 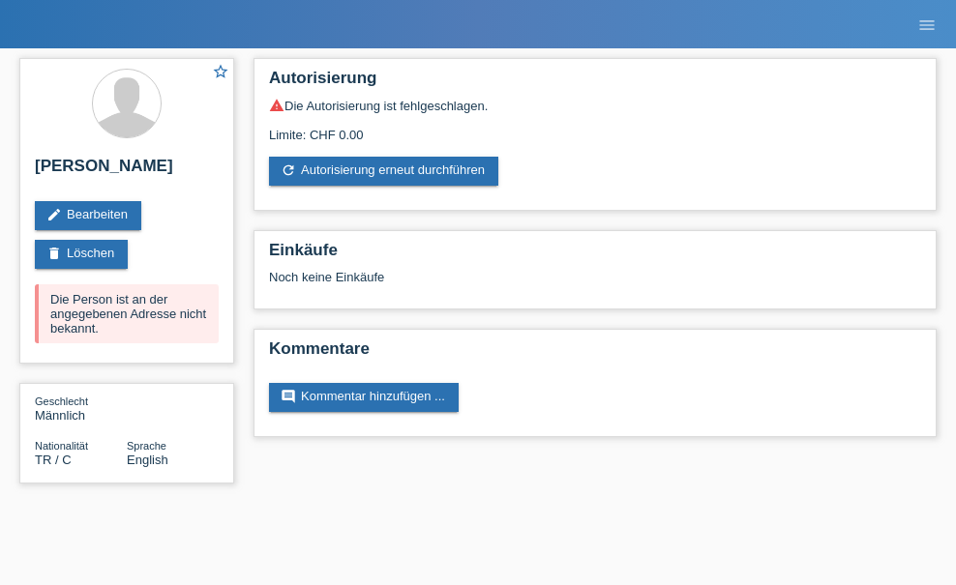 I want to click on div: Noch keine Einkäufe, so click(x=595, y=285).